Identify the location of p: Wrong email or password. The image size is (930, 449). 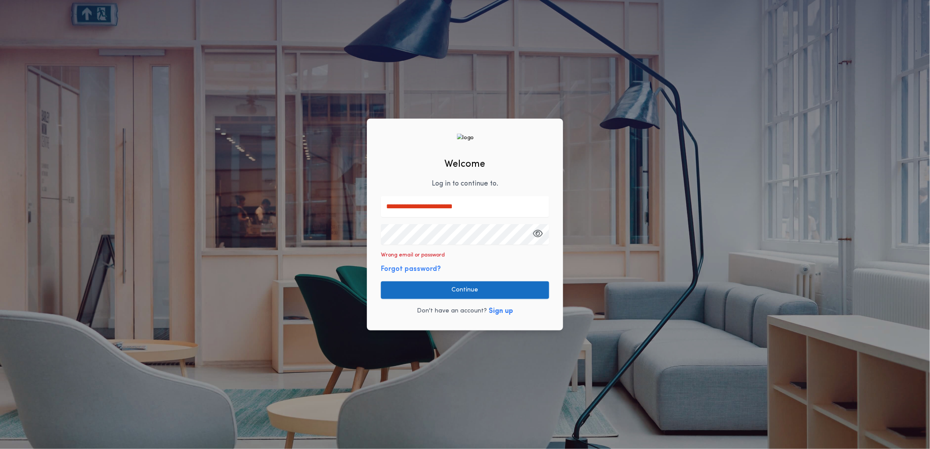
(413, 255).